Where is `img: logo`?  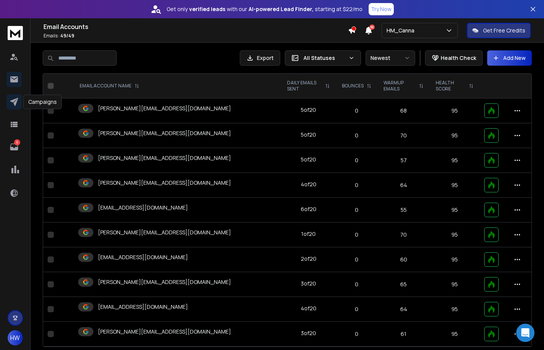
img: logo is located at coordinates (15, 33).